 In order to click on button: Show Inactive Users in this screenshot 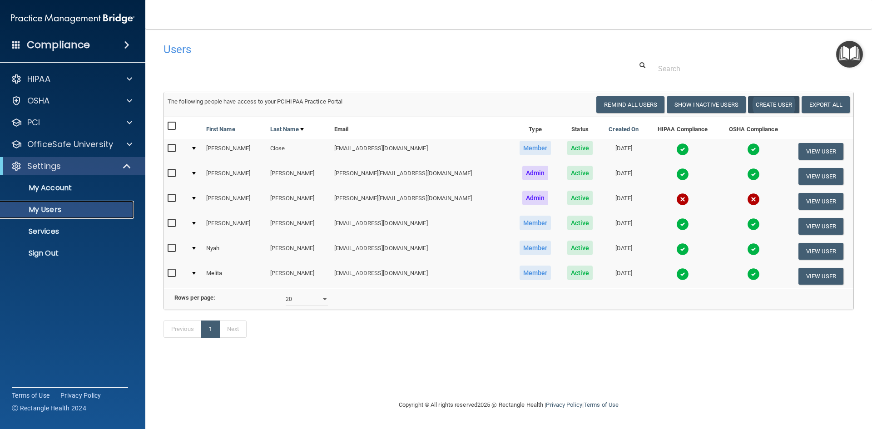, I will do `click(706, 104)`.